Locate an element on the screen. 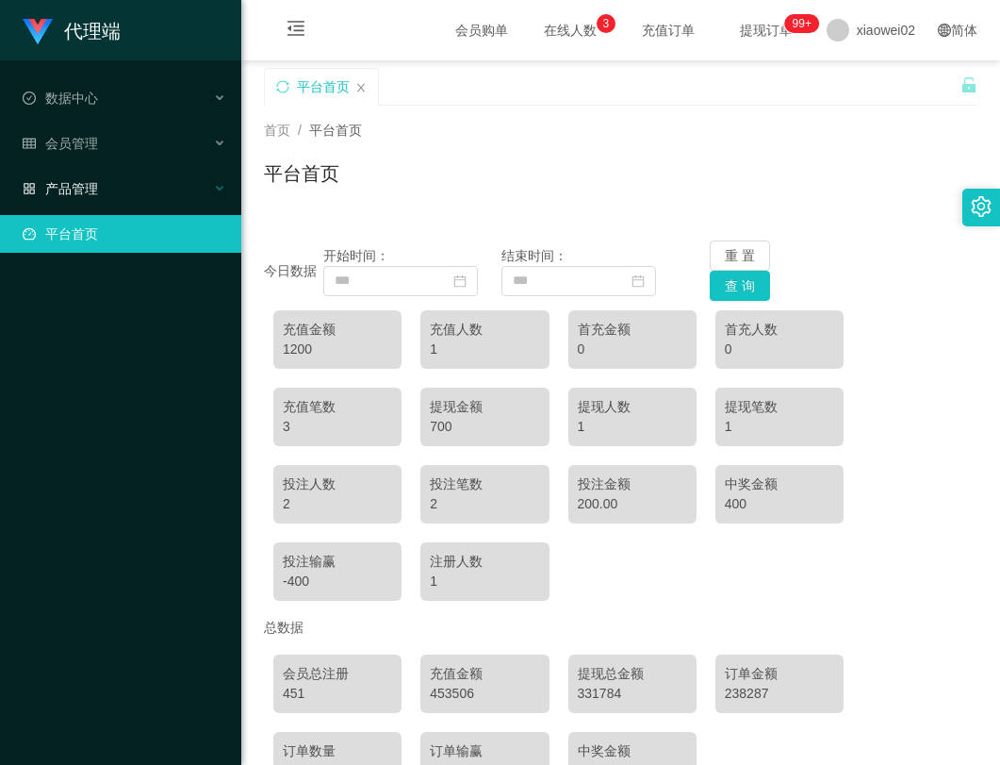  span: 首页 is located at coordinates (277, 130).